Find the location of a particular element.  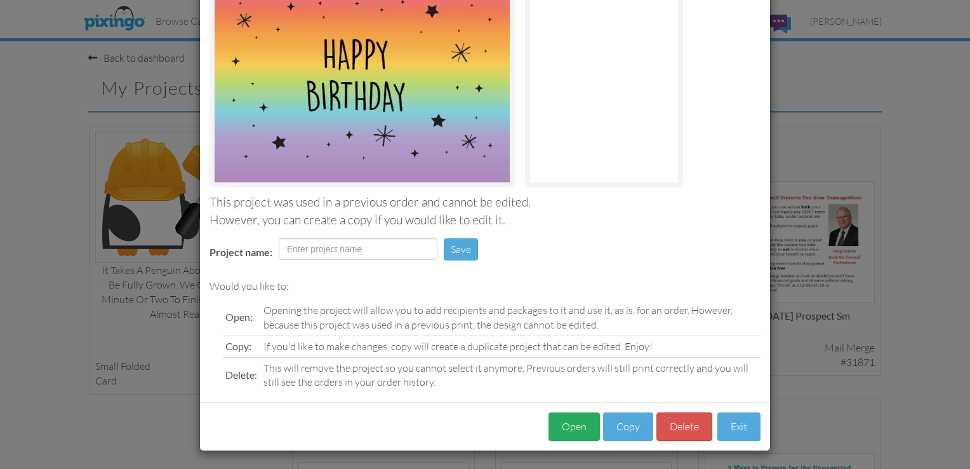

td: This will remove the project so you cannot select it anymore. Previous orders will still print co... is located at coordinates (511, 375).